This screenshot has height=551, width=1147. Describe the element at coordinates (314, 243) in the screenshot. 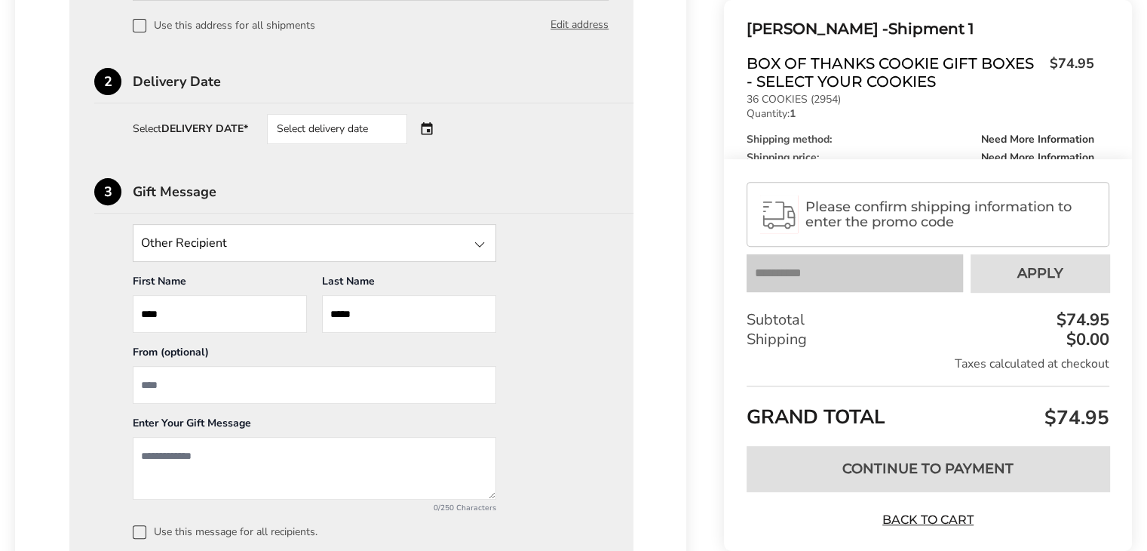

I see `input: State` at that location.